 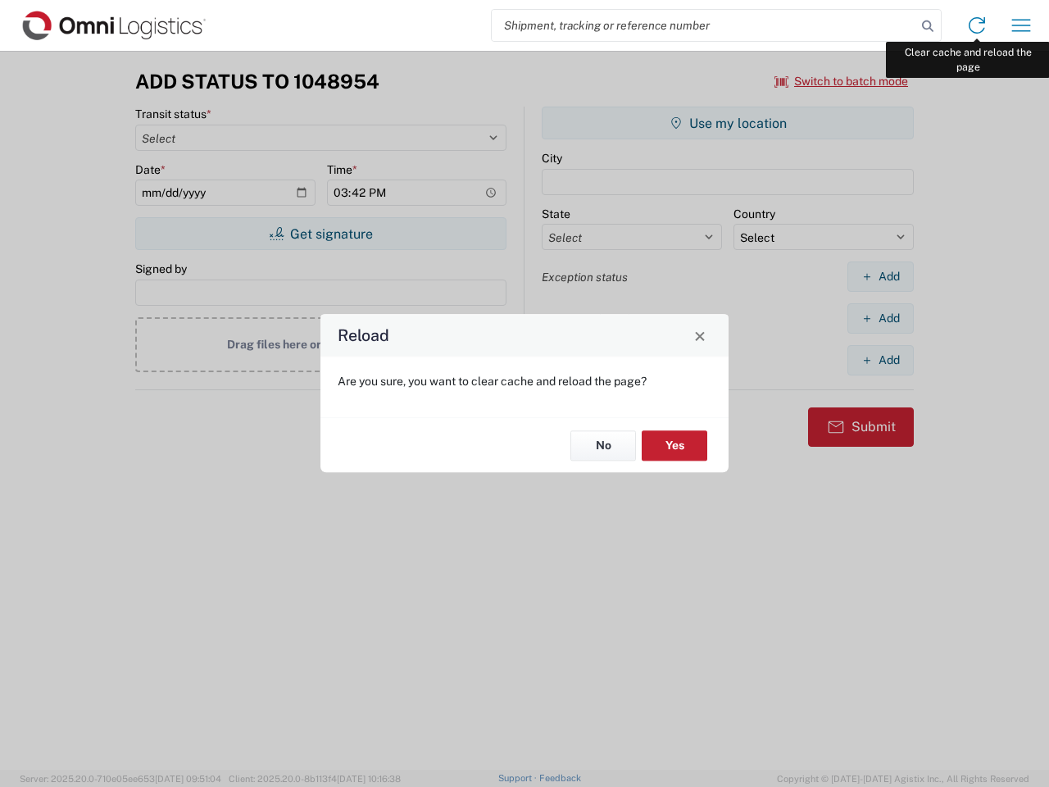 I want to click on button: Yes, so click(x=675, y=445).